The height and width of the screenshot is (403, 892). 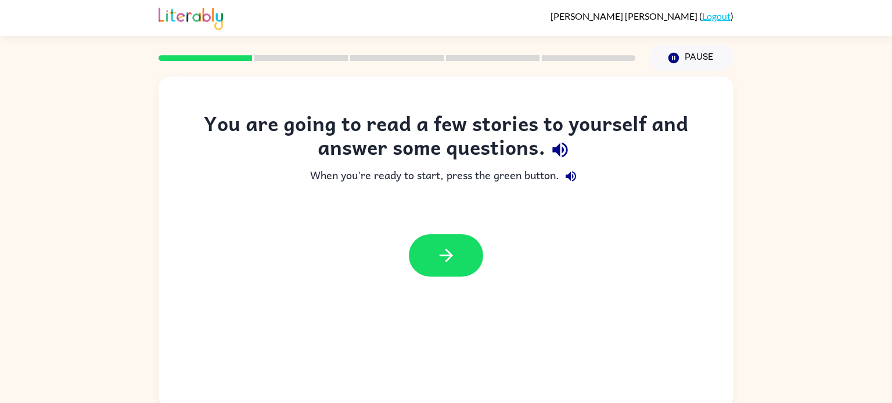 I want to click on img: Literably, so click(x=190, y=17).